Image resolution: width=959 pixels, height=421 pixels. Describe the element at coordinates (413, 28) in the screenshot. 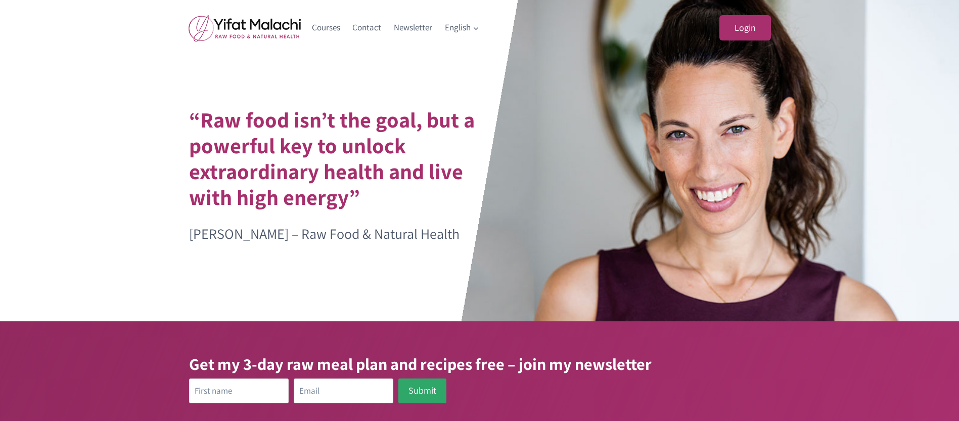

I see `a: Newsletter` at that location.